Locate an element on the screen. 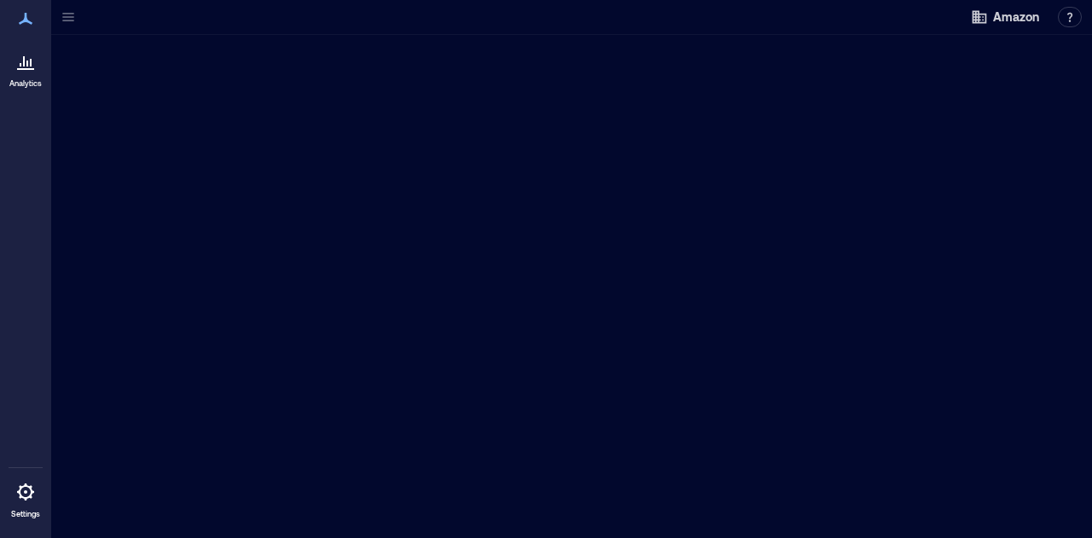 The width and height of the screenshot is (1092, 538). a: Settings is located at coordinates (26, 498).